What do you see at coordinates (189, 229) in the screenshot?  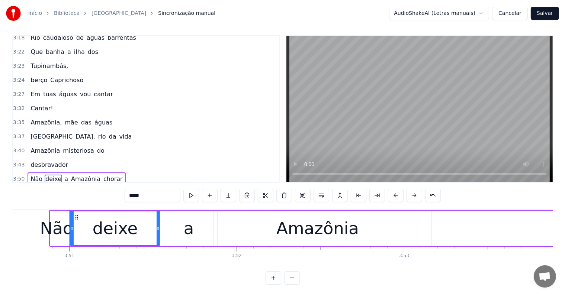 I see `div: a` at bounding box center [189, 229].